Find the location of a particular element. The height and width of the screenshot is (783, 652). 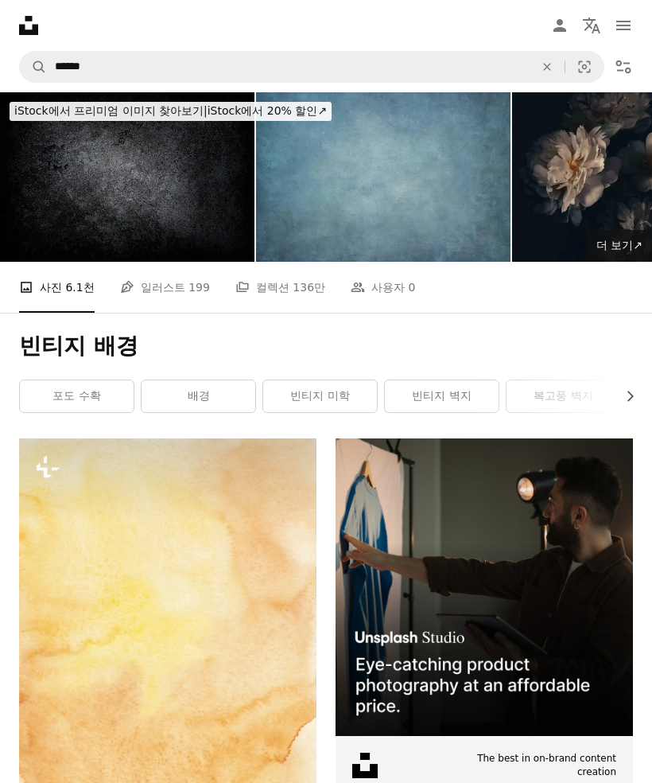

span: 더 보기 ↗ is located at coordinates (620, 245).